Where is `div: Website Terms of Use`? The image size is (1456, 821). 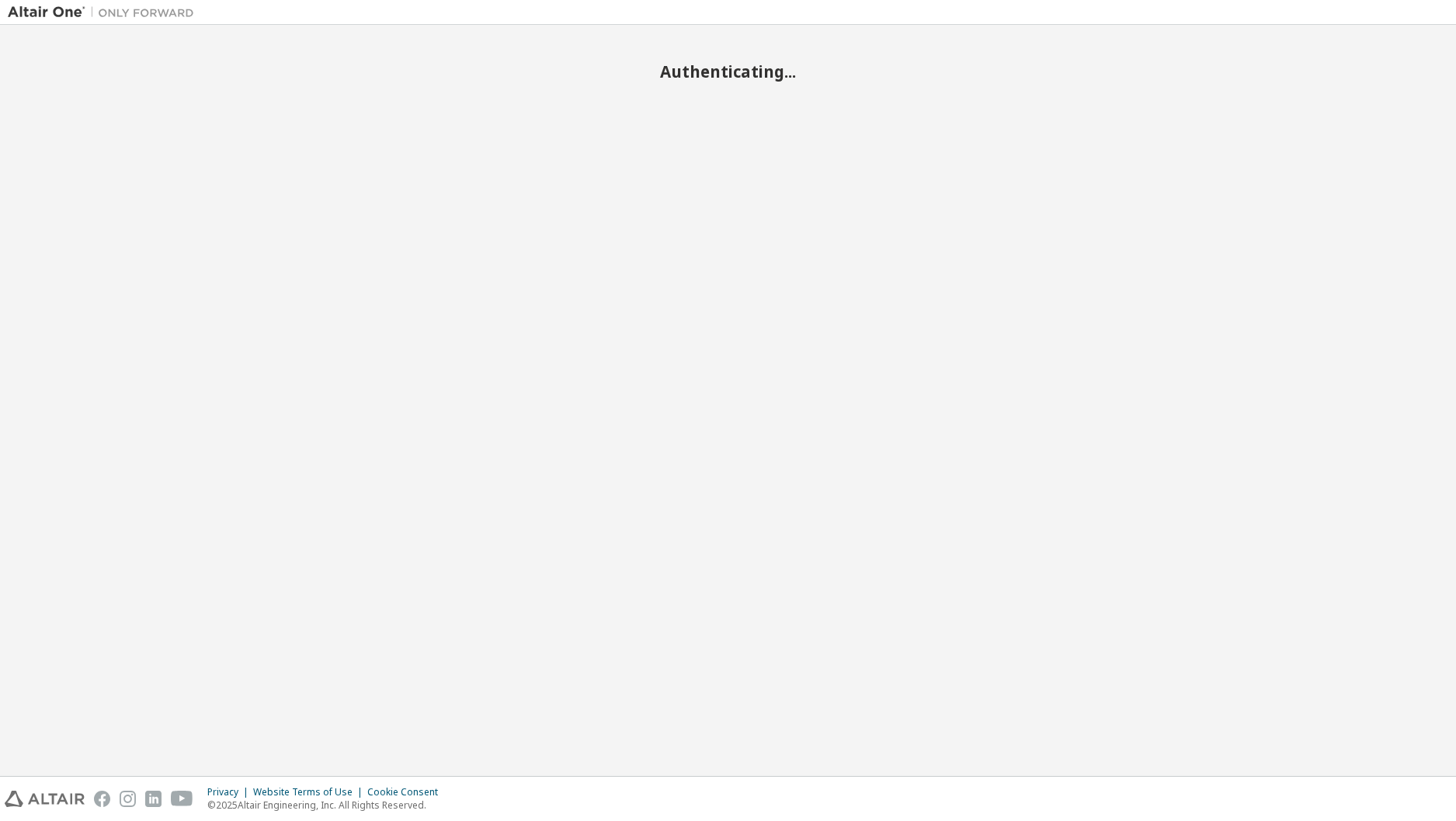 div: Website Terms of Use is located at coordinates (310, 792).